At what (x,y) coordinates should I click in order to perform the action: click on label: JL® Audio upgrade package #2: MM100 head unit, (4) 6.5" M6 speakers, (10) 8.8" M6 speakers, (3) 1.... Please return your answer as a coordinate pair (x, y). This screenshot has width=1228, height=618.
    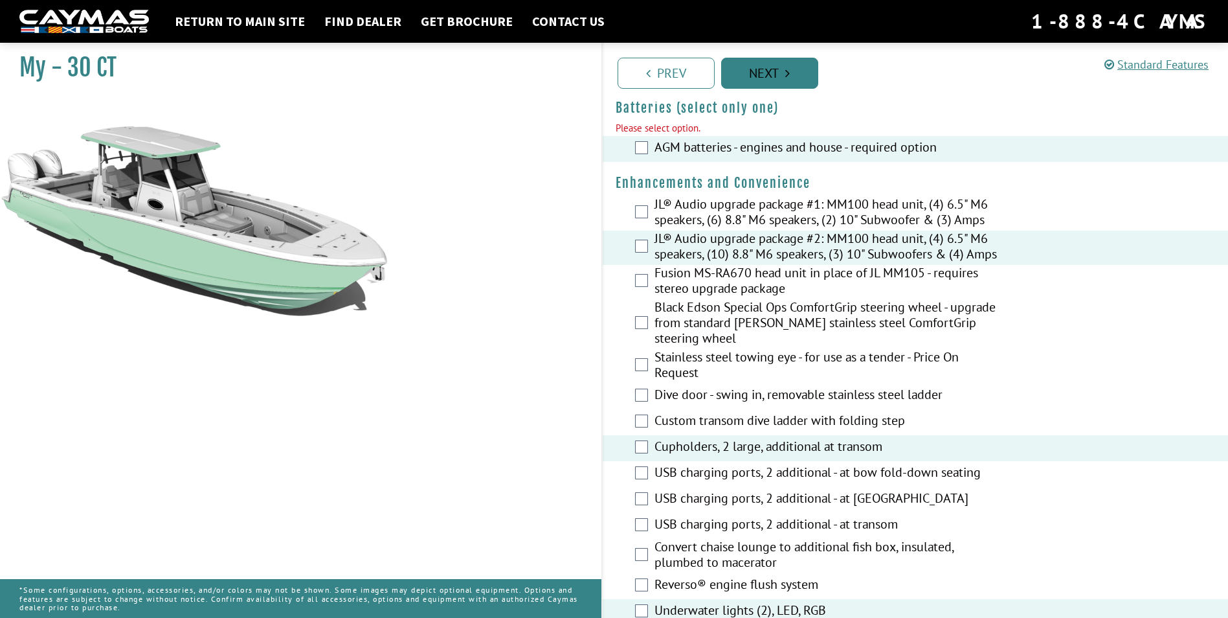
    Looking at the image, I should click on (827, 247).